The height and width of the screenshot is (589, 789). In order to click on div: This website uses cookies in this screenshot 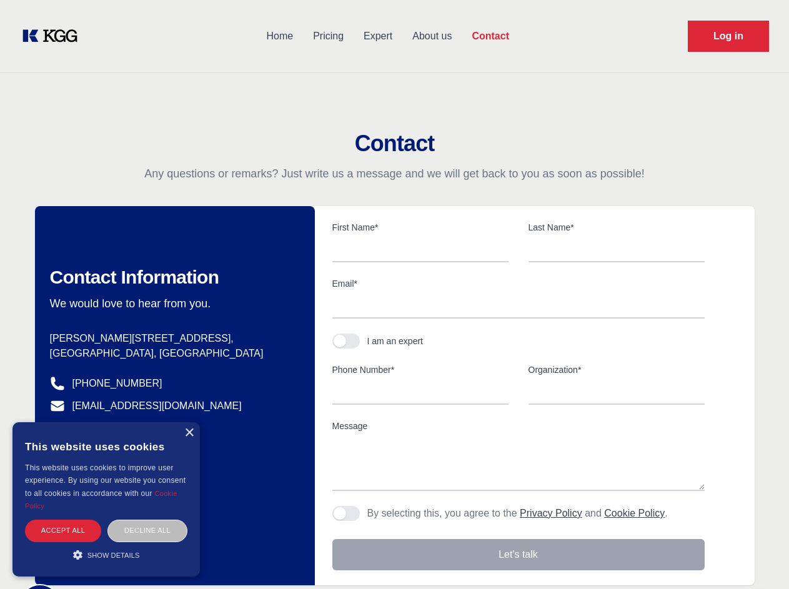, I will do `click(106, 447)`.